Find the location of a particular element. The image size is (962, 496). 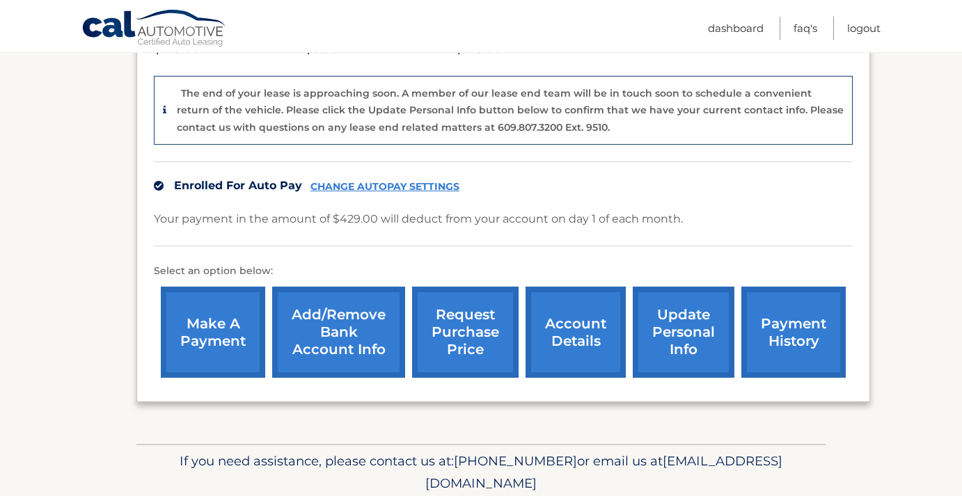

a: FAQ's is located at coordinates (805, 28).